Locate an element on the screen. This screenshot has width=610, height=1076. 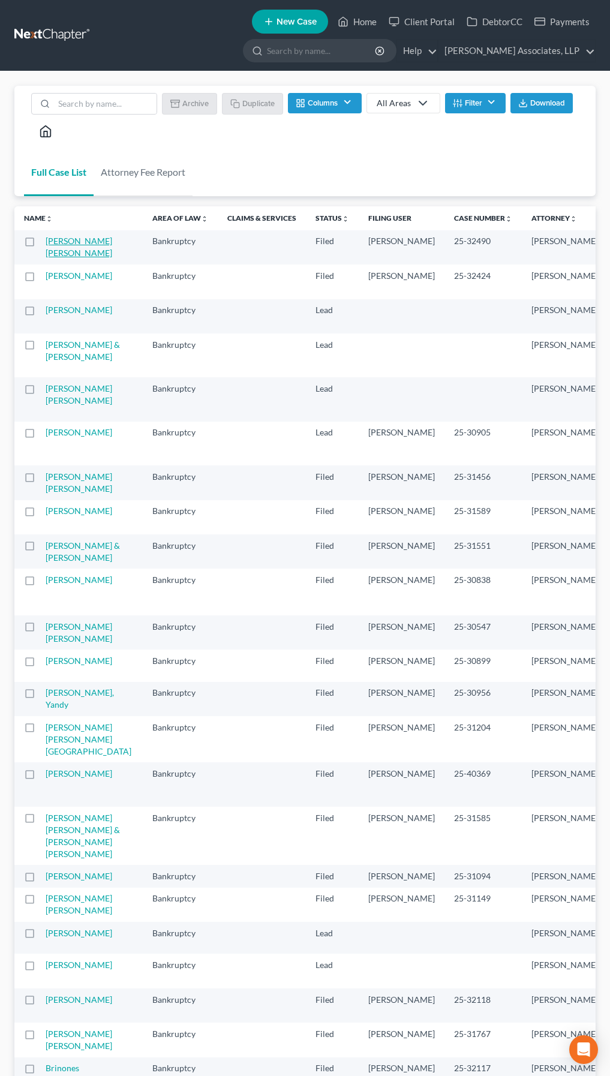
th: Claims & Services is located at coordinates (262, 218).